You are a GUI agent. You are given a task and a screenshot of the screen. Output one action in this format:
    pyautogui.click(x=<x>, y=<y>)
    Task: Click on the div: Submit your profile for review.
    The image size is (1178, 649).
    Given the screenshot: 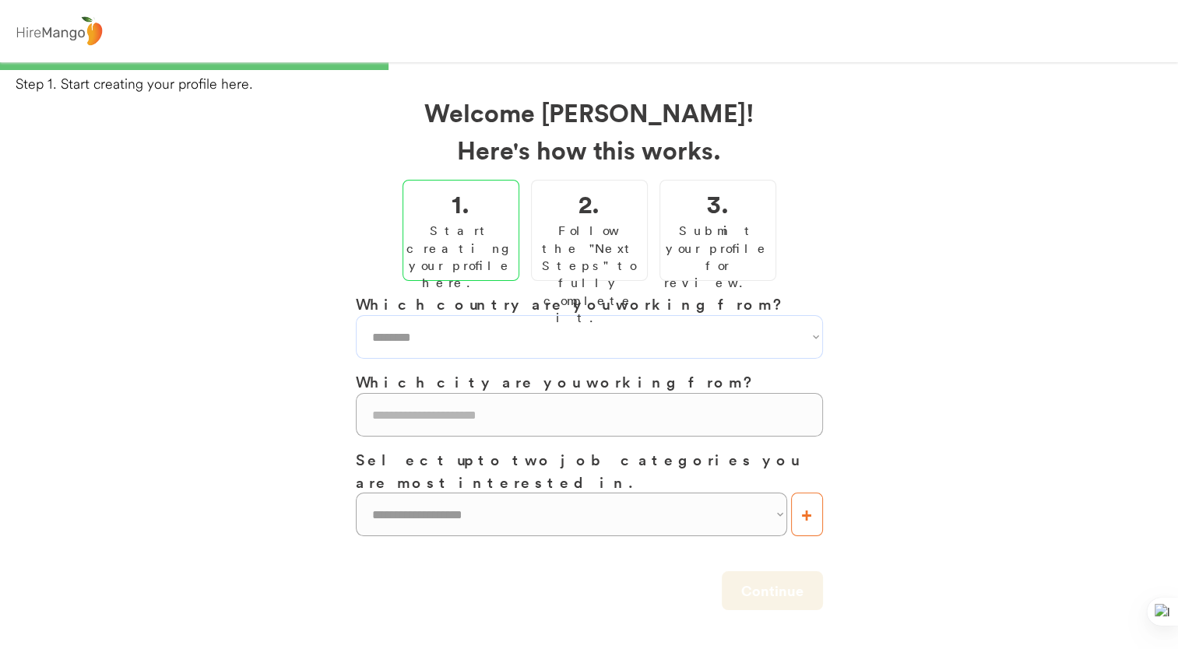 What is the action you would take?
    pyautogui.click(x=718, y=257)
    